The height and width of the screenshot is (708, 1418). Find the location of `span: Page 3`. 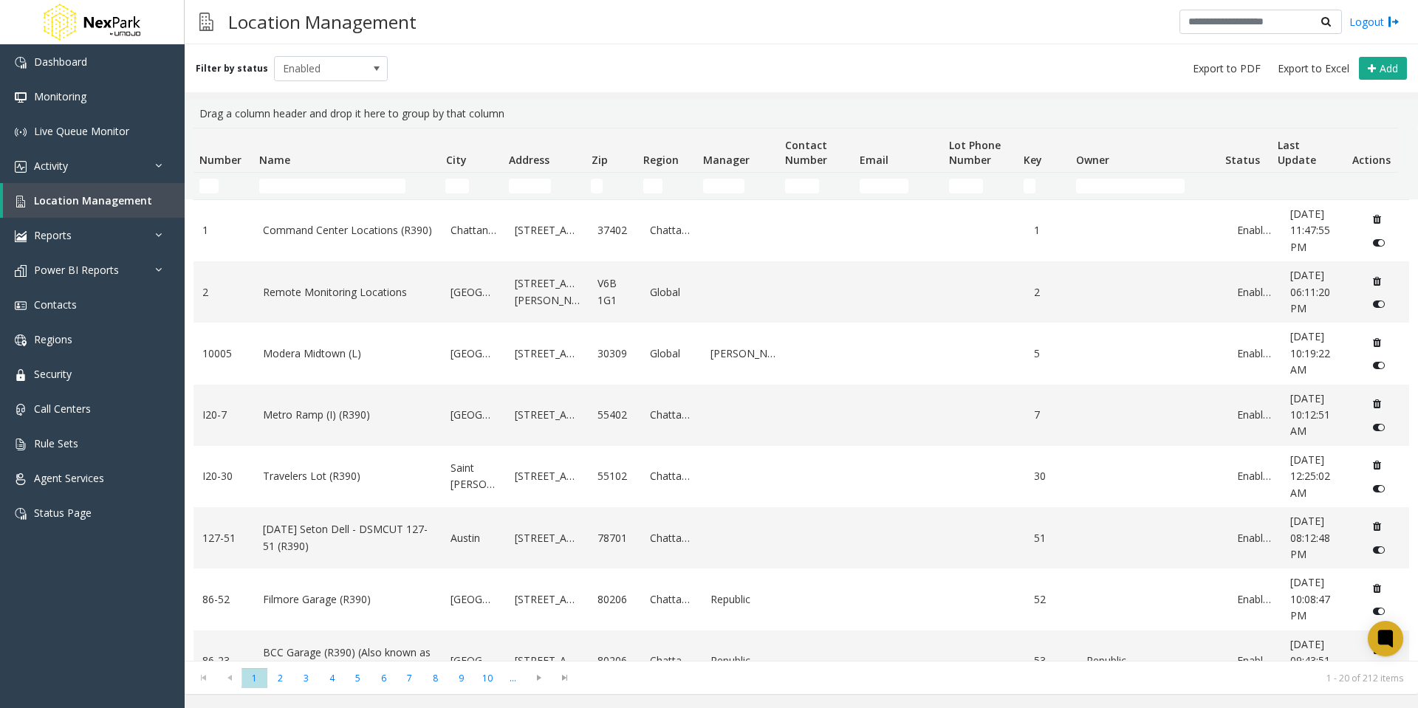

span: Page 3 is located at coordinates (306, 678).